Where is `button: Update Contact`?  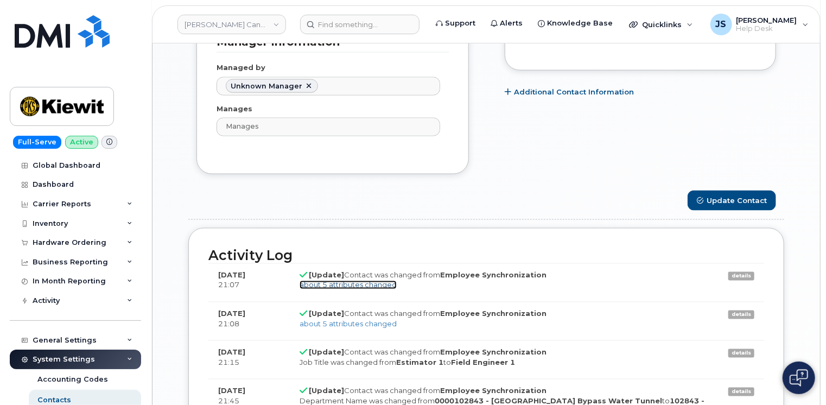 button: Update Contact is located at coordinates (731, 200).